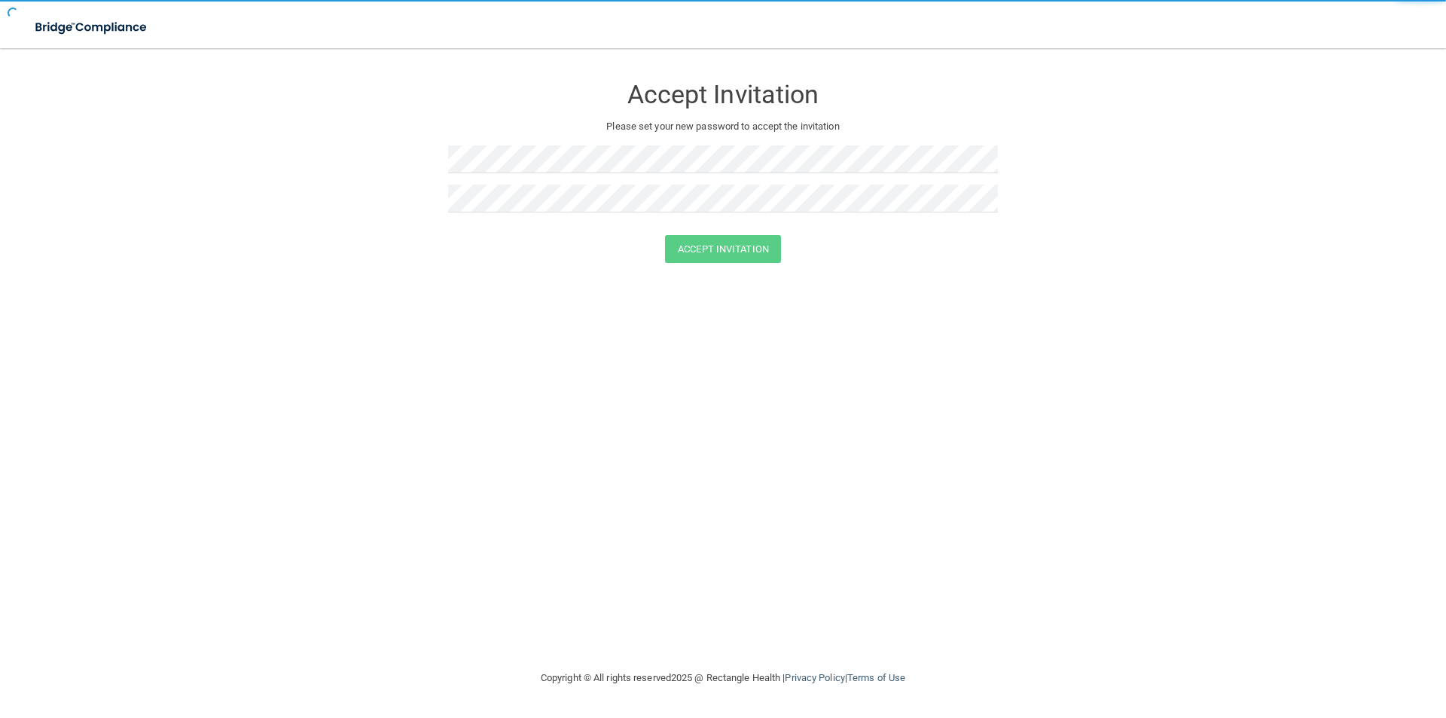  Describe the element at coordinates (723, 94) in the screenshot. I see `h3: Accept Invitation` at that location.